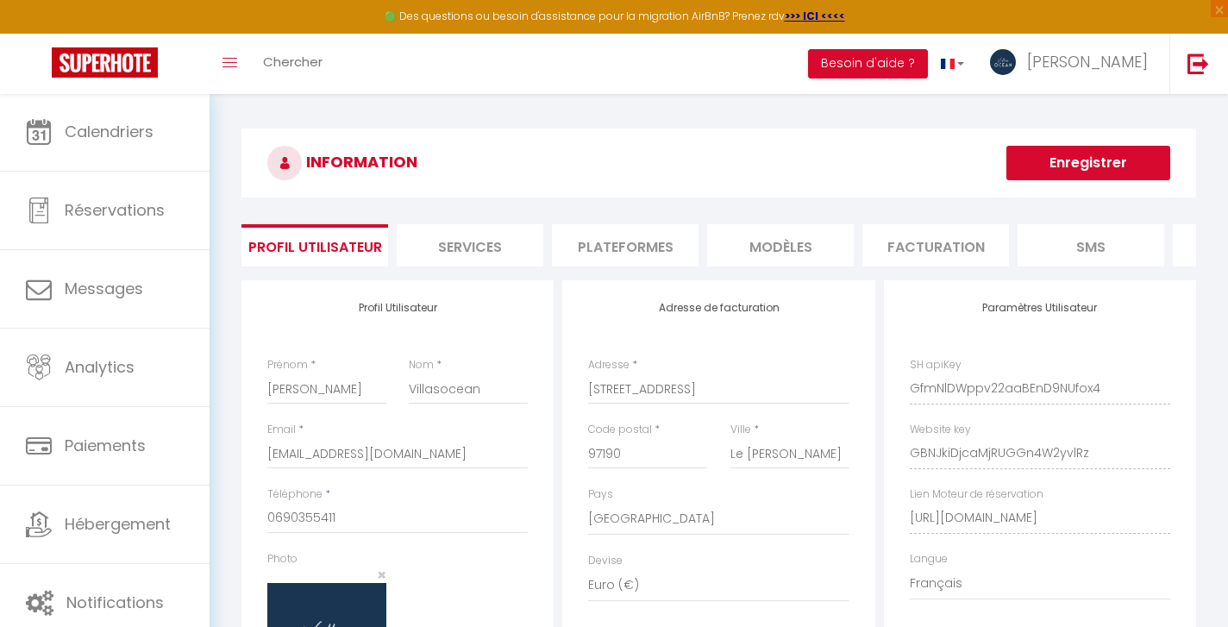  I want to click on button: Enregistrer, so click(1089, 163).